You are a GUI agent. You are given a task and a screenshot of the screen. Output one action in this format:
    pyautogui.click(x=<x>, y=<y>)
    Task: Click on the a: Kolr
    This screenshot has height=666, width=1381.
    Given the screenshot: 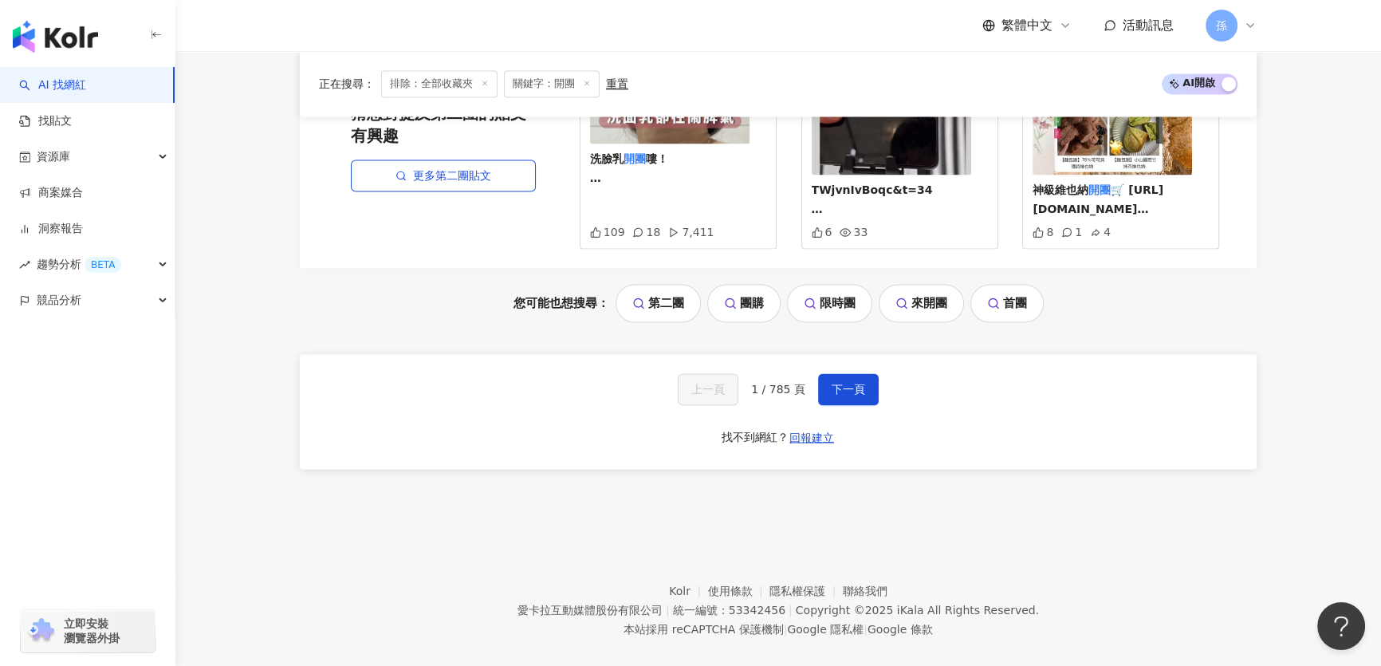 What is the action you would take?
    pyautogui.click(x=688, y=590)
    